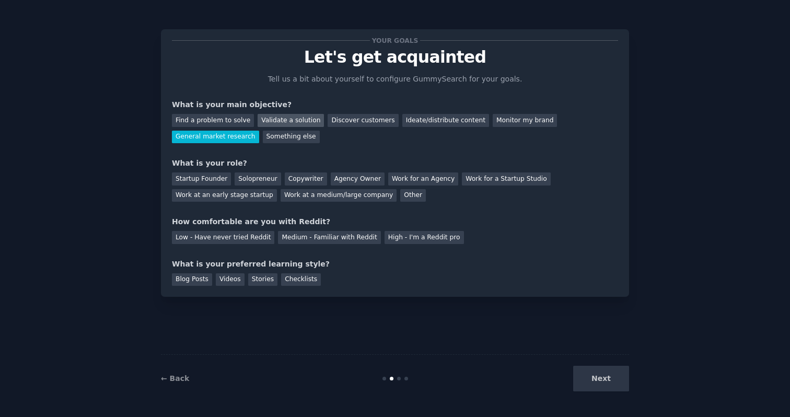 The width and height of the screenshot is (790, 417). What do you see at coordinates (395, 79) in the screenshot?
I see `p: Tell us a bit about yourself to configure GummySearch for your goals.` at bounding box center [395, 79].